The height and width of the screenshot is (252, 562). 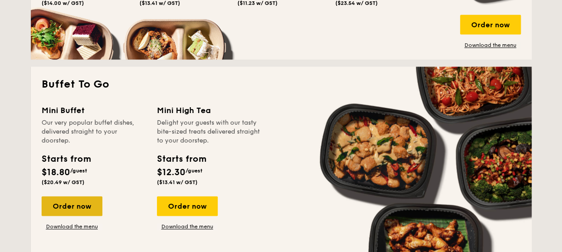 What do you see at coordinates (63, 182) in the screenshot?
I see `span: ($20.49 w/ GST)` at bounding box center [63, 182].